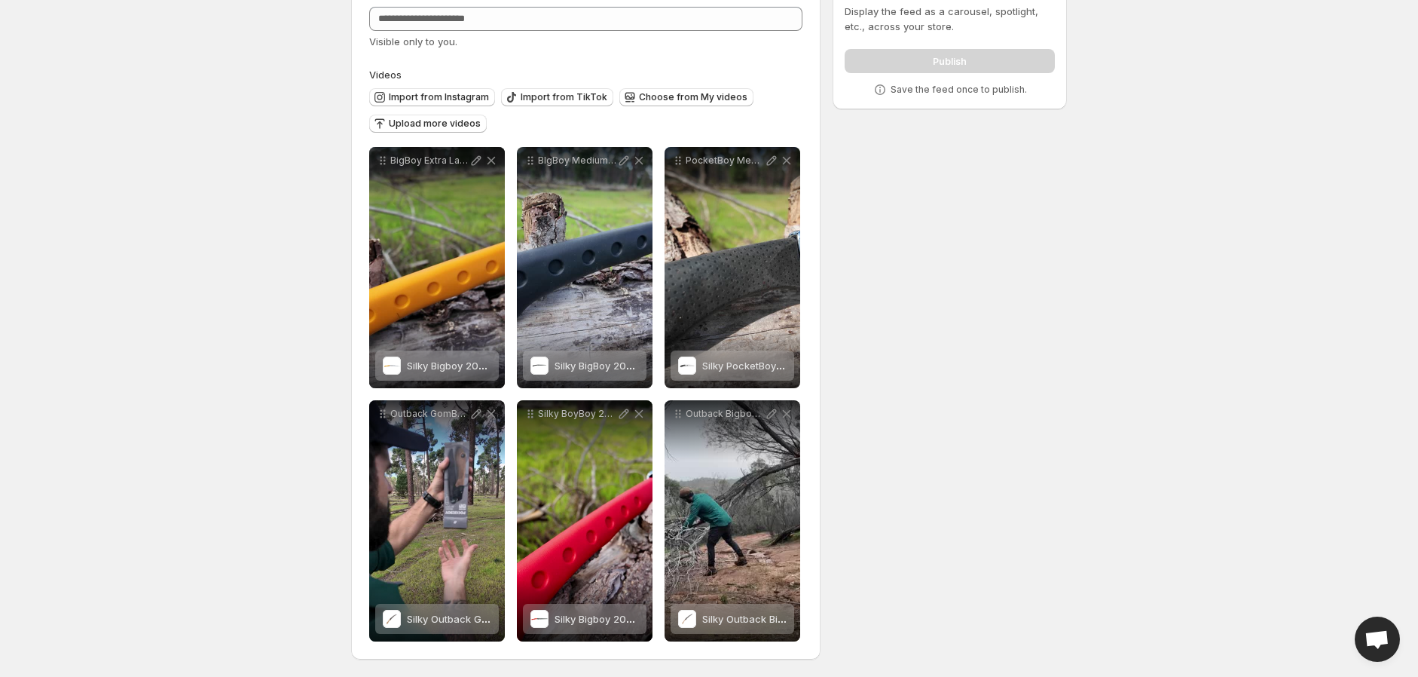 The image size is (1418, 677). What do you see at coordinates (950, 19) in the screenshot?
I see `p: Display the feed as a carousel, spotlight, etc., across your store.` at bounding box center [950, 19].